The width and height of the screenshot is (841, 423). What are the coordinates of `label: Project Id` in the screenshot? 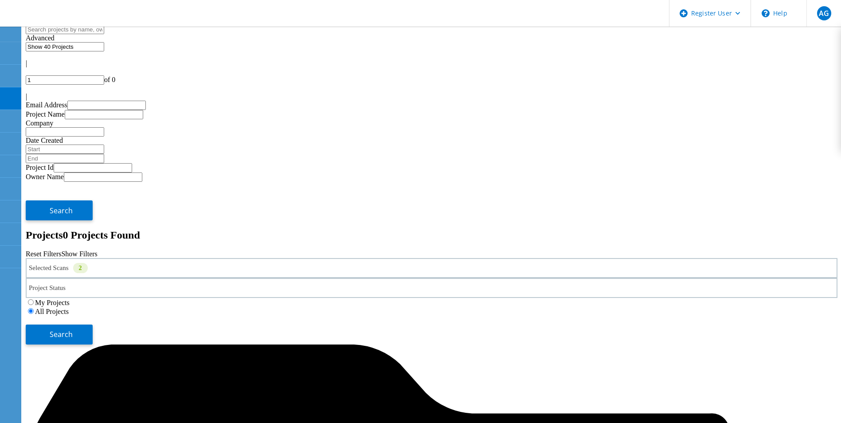 It's located at (39, 167).